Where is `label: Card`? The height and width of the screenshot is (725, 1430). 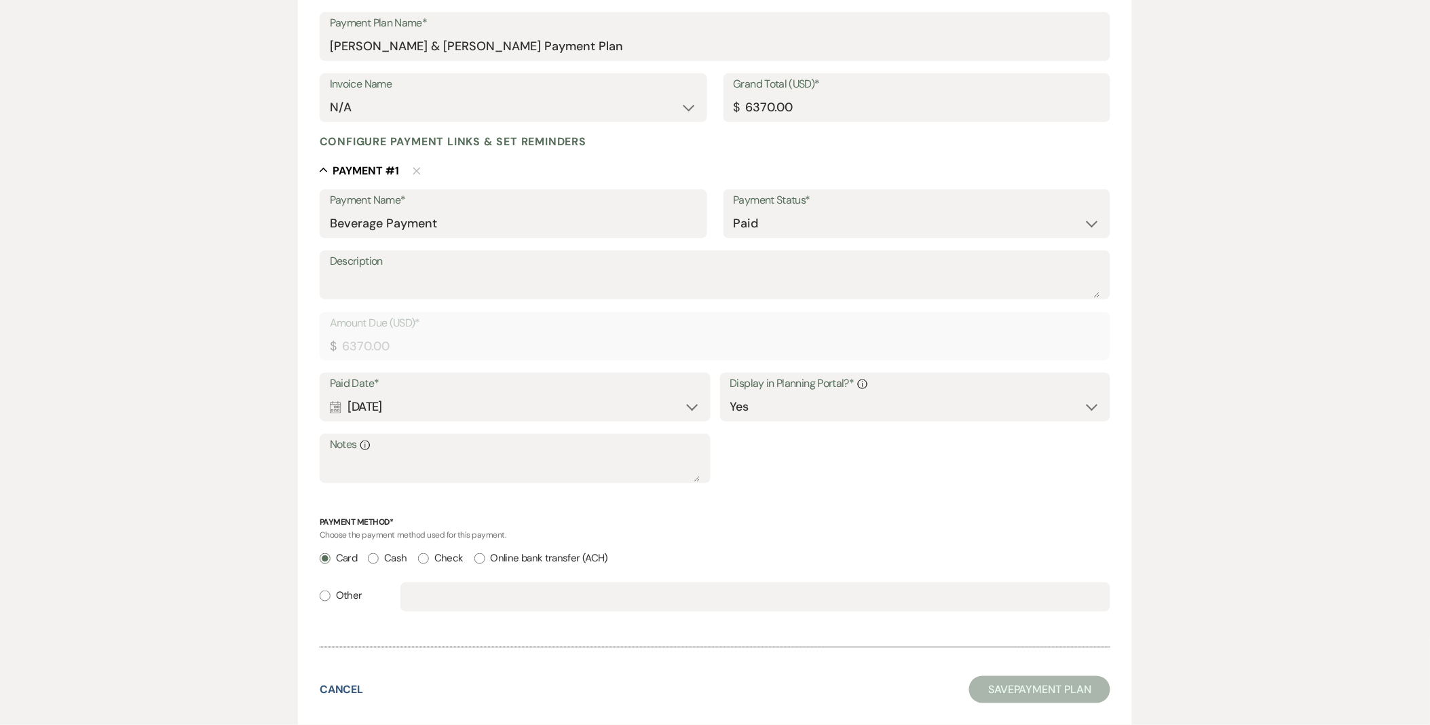 label: Card is located at coordinates (338, 558).